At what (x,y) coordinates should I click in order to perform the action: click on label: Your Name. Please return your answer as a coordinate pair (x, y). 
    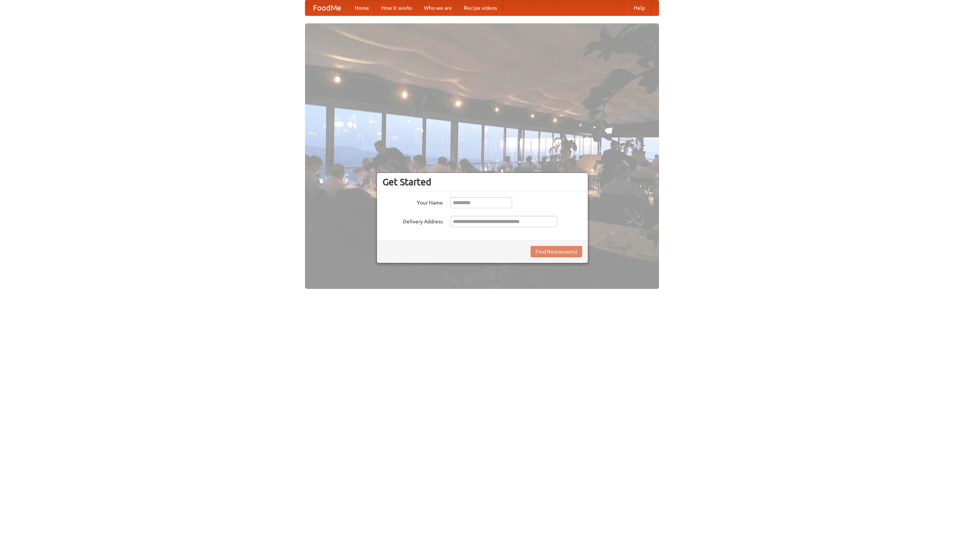
    Looking at the image, I should click on (413, 202).